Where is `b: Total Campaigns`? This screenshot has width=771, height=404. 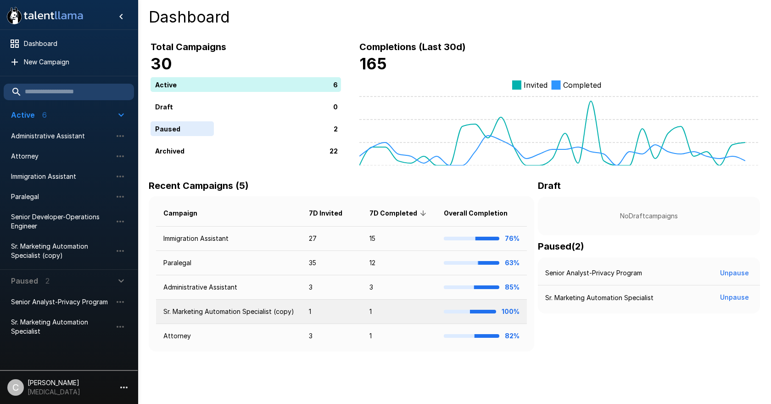
b: Total Campaigns is located at coordinates (188, 47).